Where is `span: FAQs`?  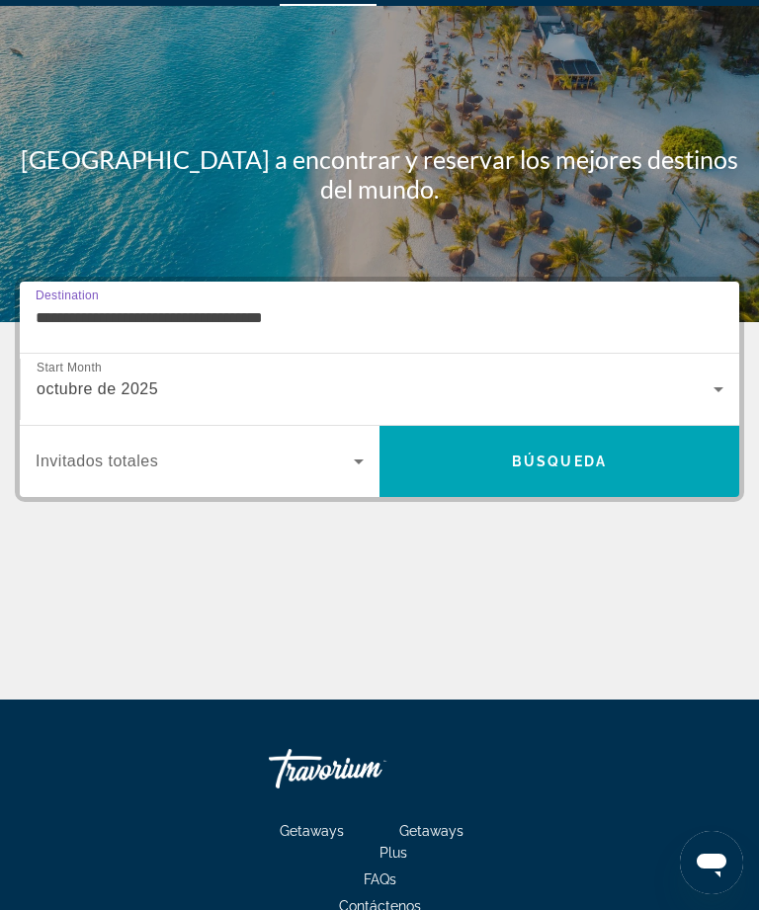
span: FAQs is located at coordinates (379, 879).